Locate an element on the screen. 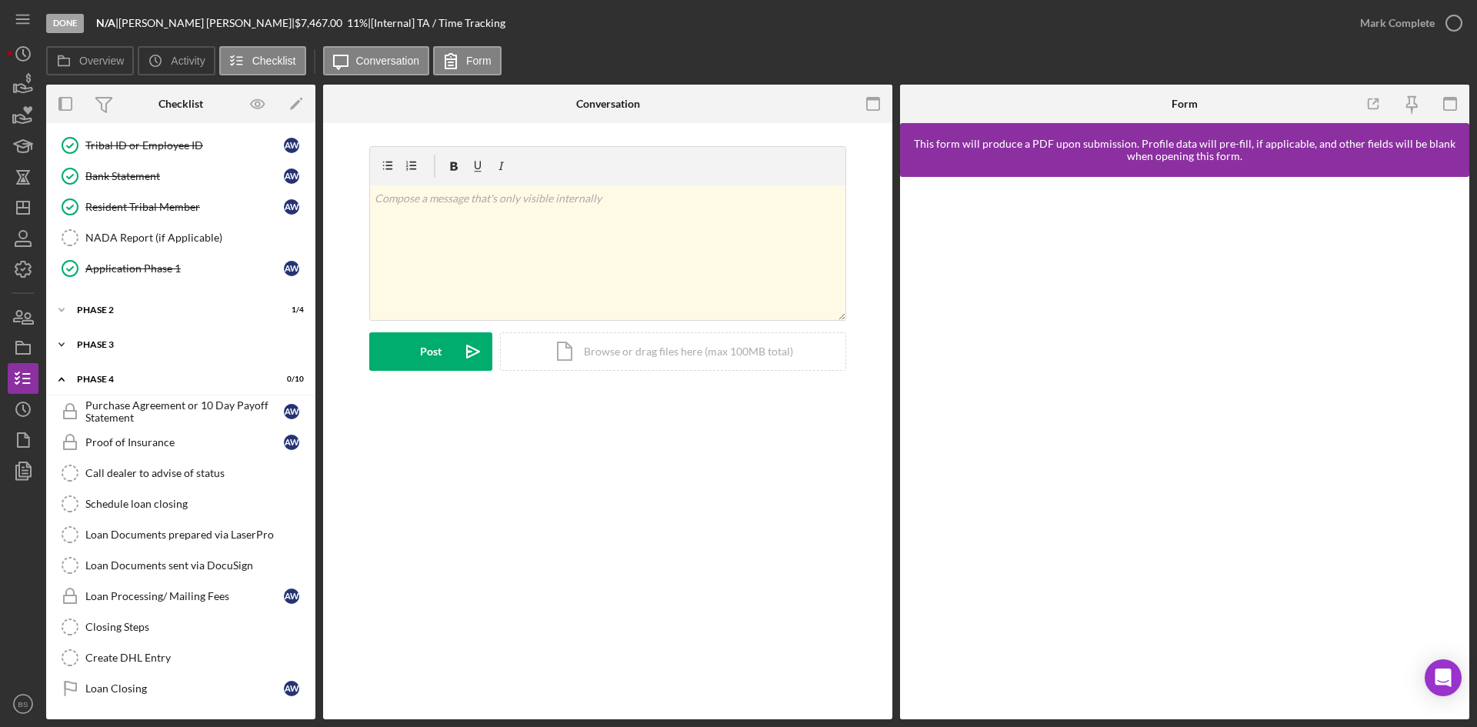 Image resolution: width=1477 pixels, height=727 pixels. div: Application Phase 1 is located at coordinates (185, 269).